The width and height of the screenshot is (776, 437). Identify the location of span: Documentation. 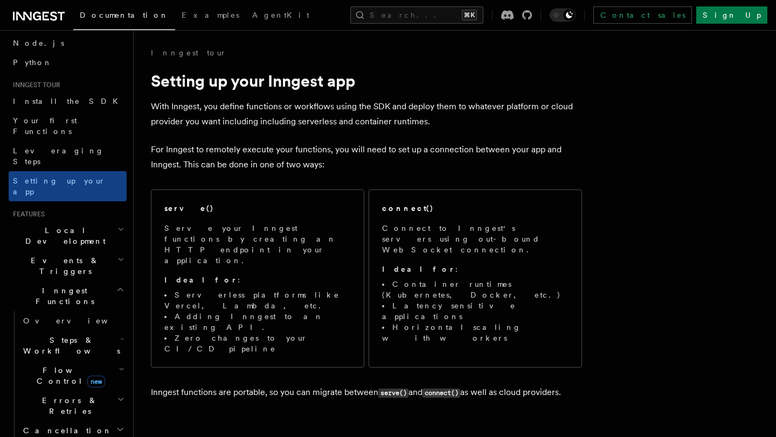
(124, 15).